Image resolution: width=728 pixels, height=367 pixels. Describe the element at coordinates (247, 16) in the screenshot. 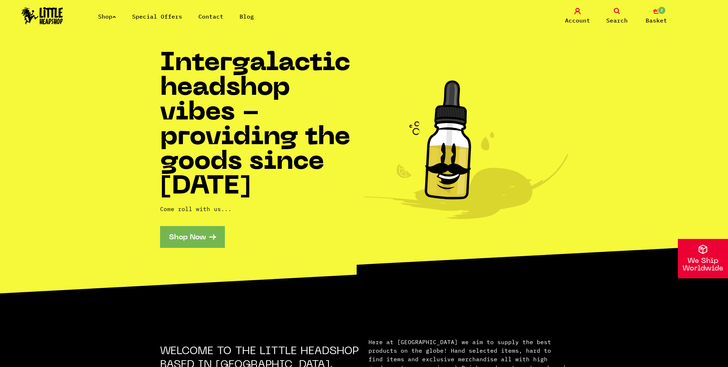

I see `a: Blog` at that location.